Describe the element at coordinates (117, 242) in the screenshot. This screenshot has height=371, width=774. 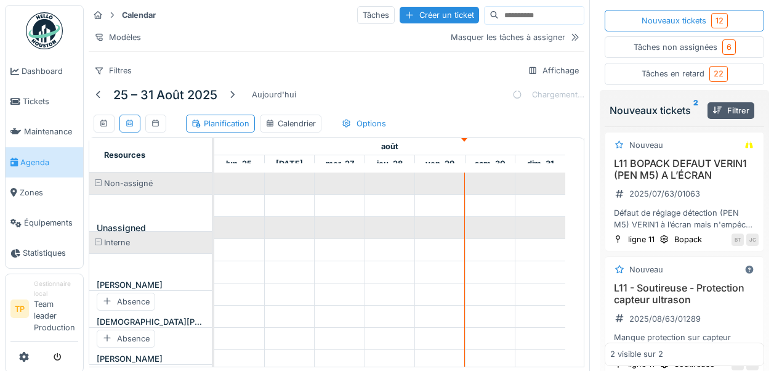
I see `span: Interne` at that location.